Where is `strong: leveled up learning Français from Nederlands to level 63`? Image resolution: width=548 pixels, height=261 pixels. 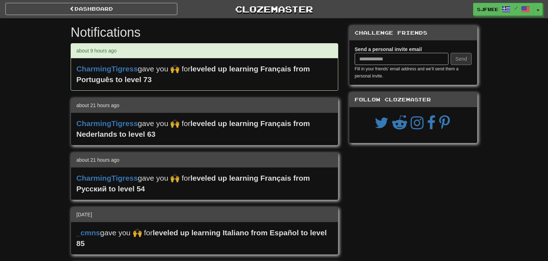 strong: leveled up learning Français from Nederlands to level 63 is located at coordinates (193, 128).